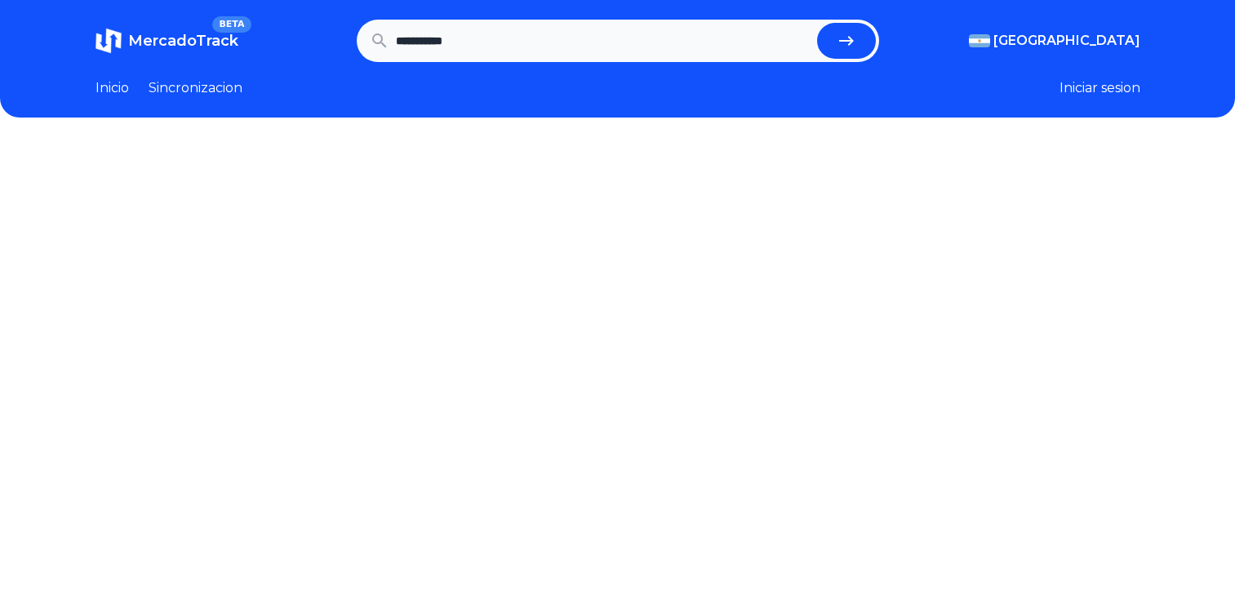 The width and height of the screenshot is (1235, 604). What do you see at coordinates (183, 41) in the screenshot?
I see `span: MercadoTrack` at bounding box center [183, 41].